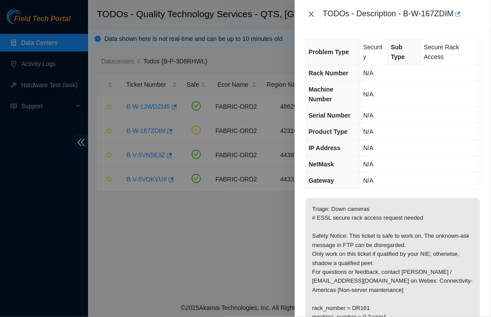 This screenshot has height=317, width=491. Describe the element at coordinates (325, 148) in the screenshot. I see `span: IP Address` at that location.